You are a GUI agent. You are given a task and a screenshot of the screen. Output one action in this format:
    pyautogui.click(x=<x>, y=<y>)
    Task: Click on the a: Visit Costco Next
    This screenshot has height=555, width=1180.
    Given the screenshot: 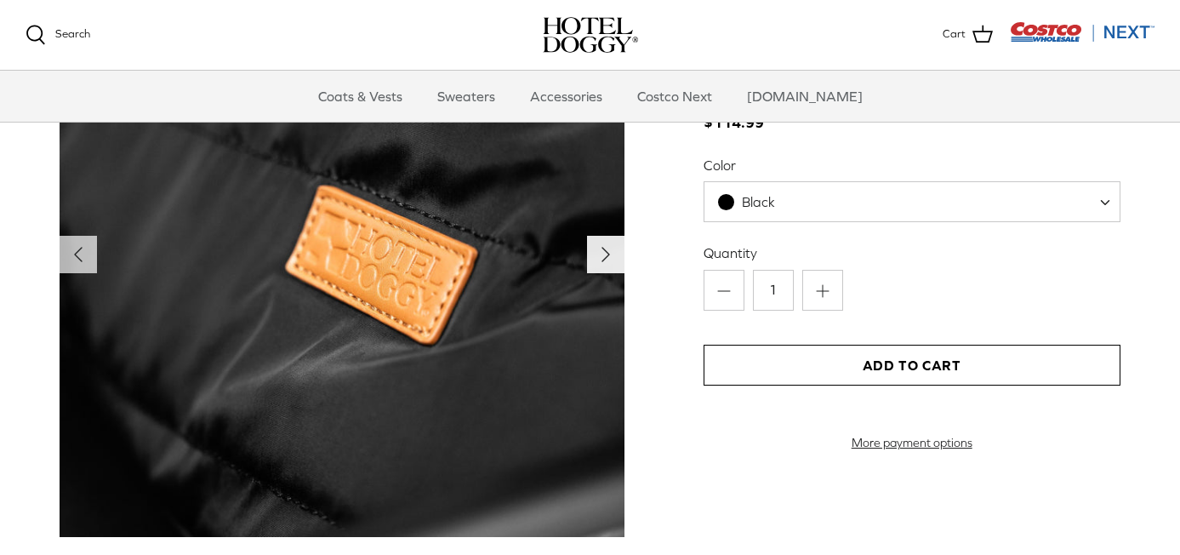 What is the action you would take?
    pyautogui.click(x=1082, y=38)
    